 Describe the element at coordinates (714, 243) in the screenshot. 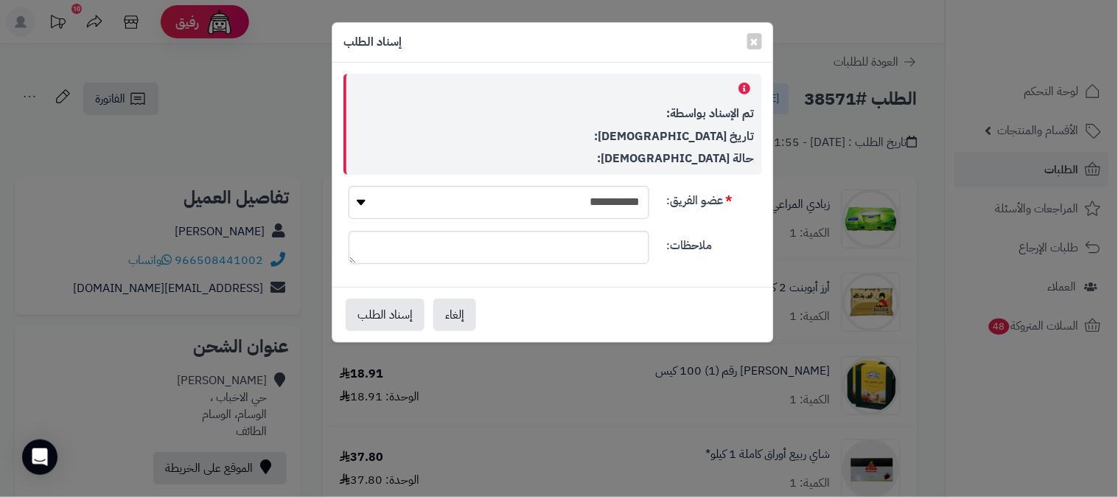

I see `label: ملاحظات:` at that location.